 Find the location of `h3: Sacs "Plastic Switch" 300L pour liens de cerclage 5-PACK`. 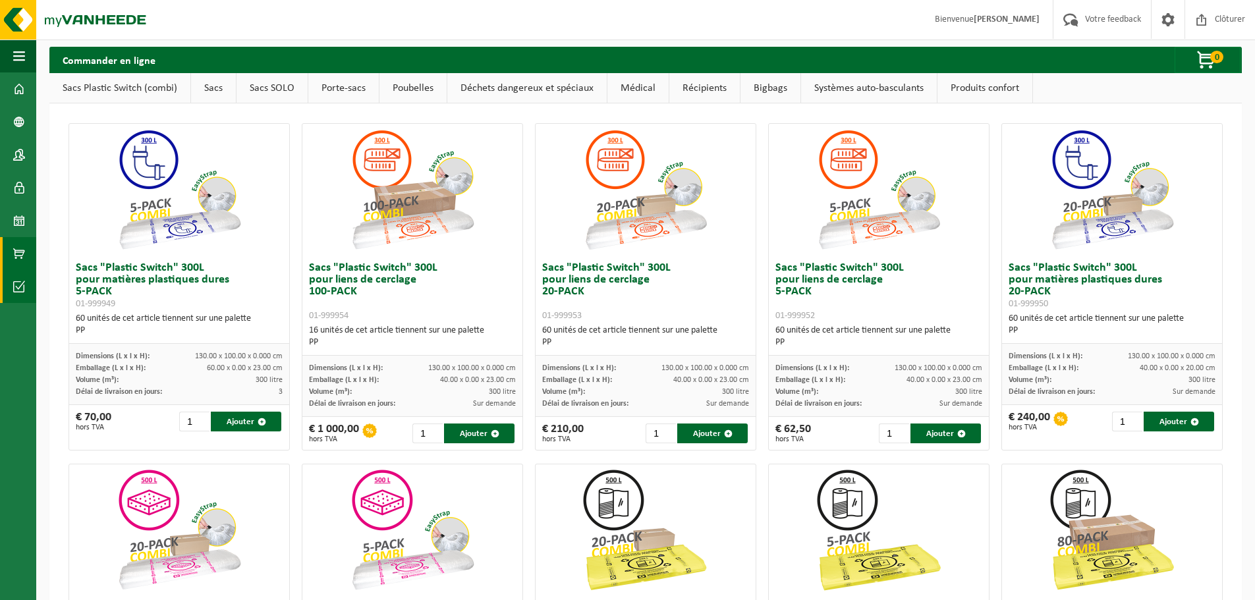

h3: Sacs "Plastic Switch" 300L pour liens de cerclage 5-PACK is located at coordinates (878, 292).